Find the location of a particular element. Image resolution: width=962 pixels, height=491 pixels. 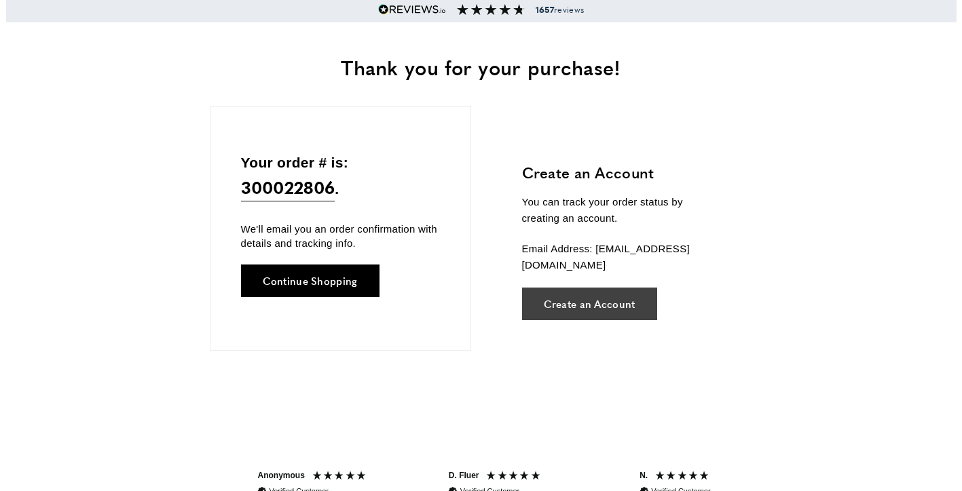

div: Anonymous is located at coordinates (281, 476).